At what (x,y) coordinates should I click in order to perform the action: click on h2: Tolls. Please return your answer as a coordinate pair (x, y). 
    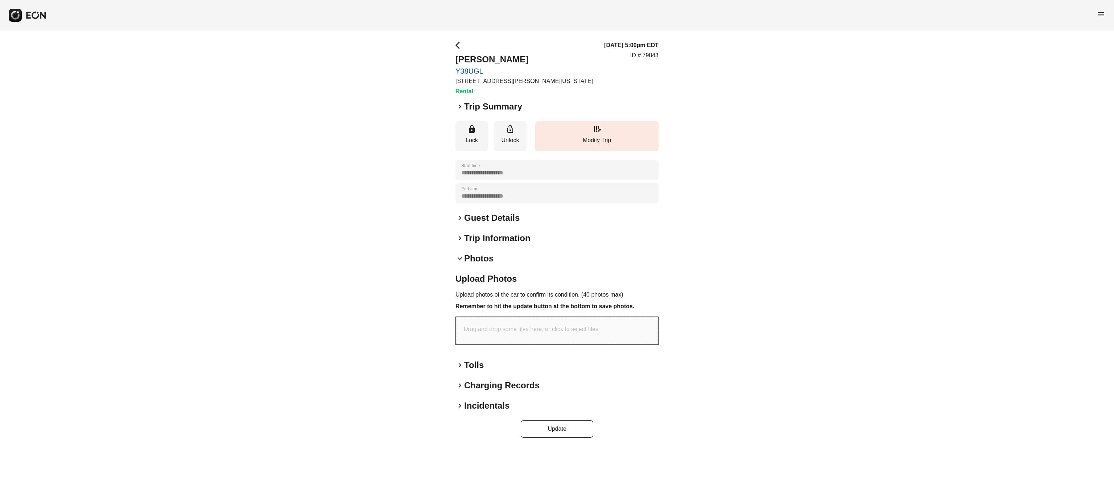
    Looking at the image, I should click on (474, 365).